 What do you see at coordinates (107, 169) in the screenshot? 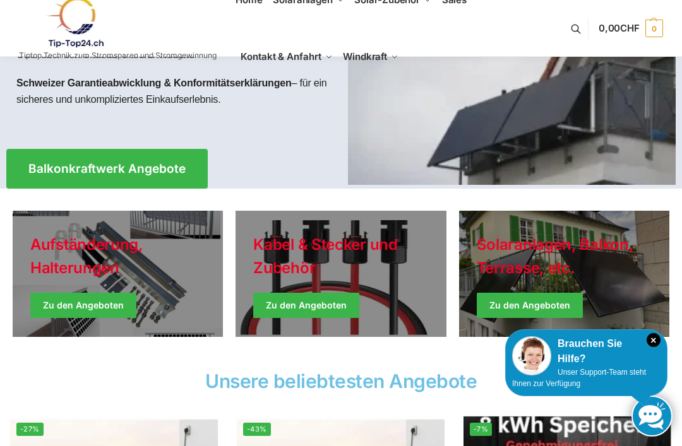
I see `a: Balkonkraftwerk Angebote` at bounding box center [107, 169].